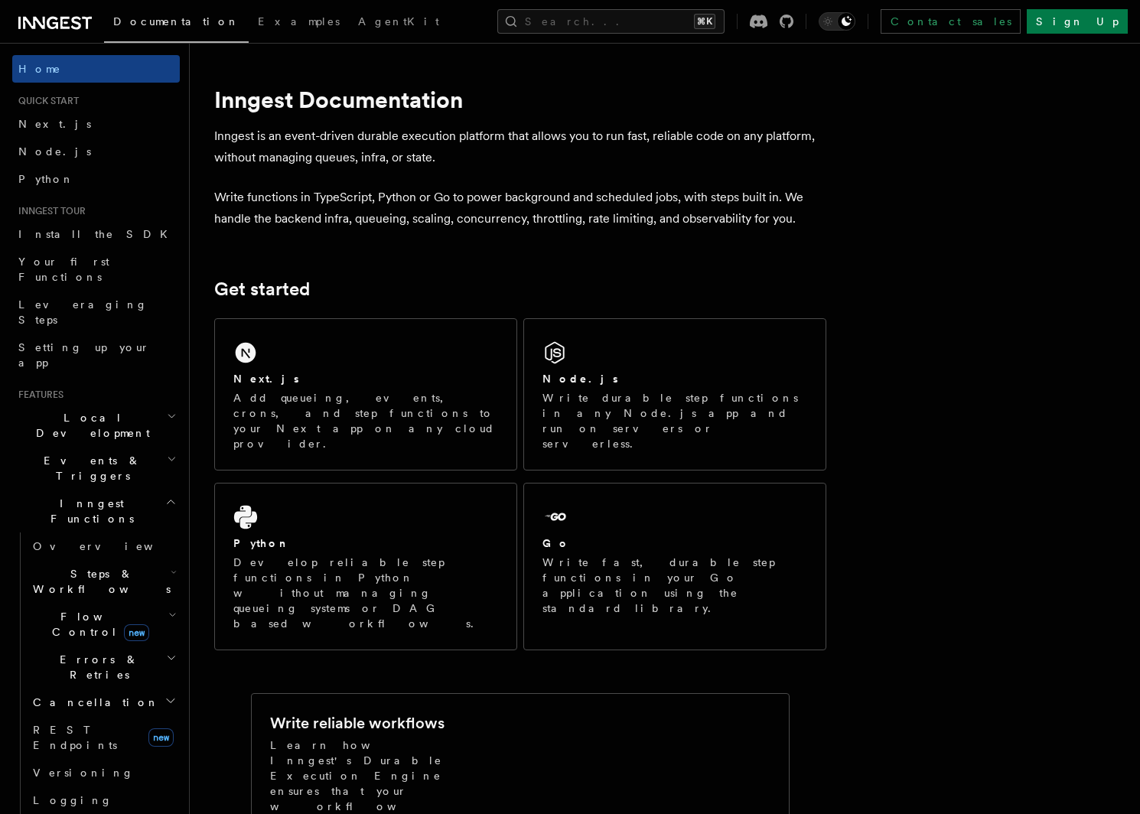 This screenshot has height=814, width=1140. I want to click on span: Next.js, so click(54, 124).